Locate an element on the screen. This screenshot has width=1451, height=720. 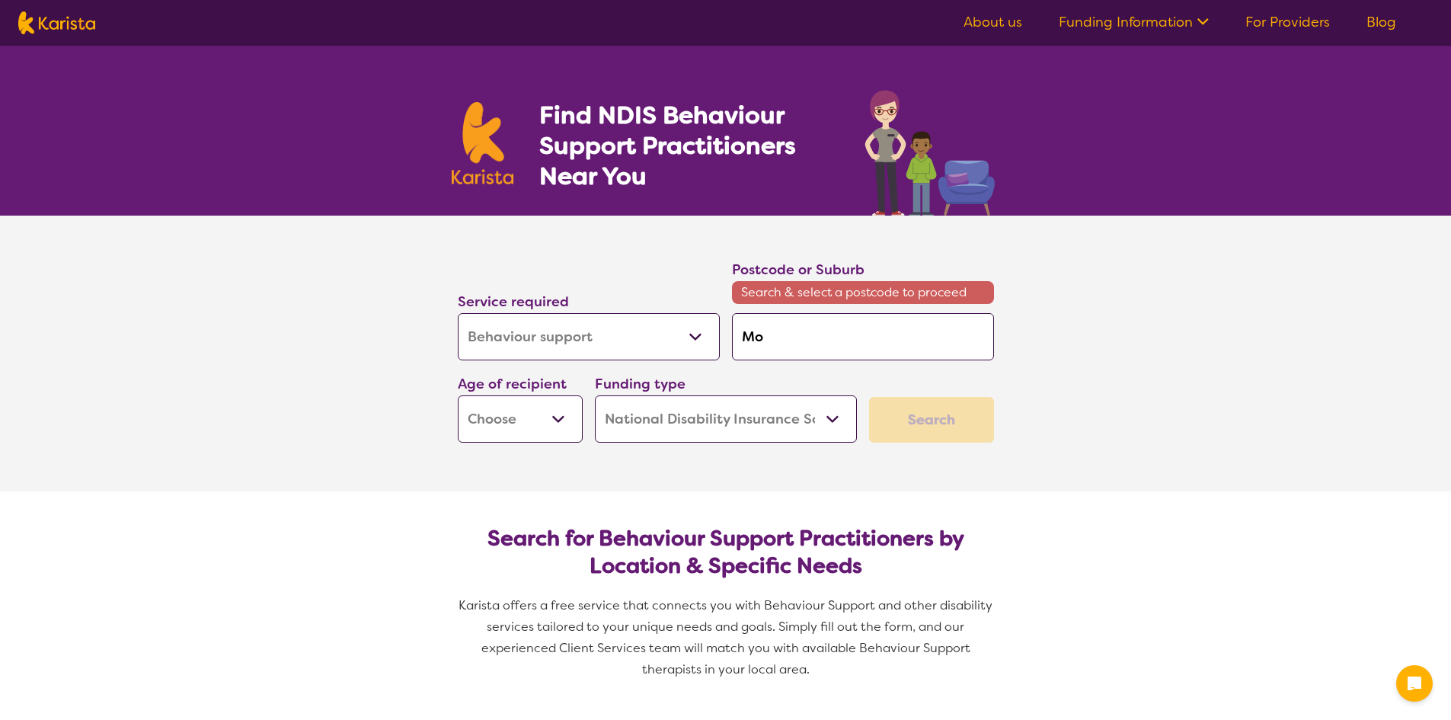
a: Blog is located at coordinates (1381, 22).